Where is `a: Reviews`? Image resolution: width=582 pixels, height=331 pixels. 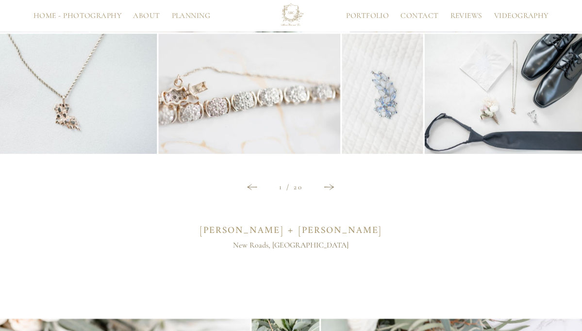
a: Reviews is located at coordinates (467, 16).